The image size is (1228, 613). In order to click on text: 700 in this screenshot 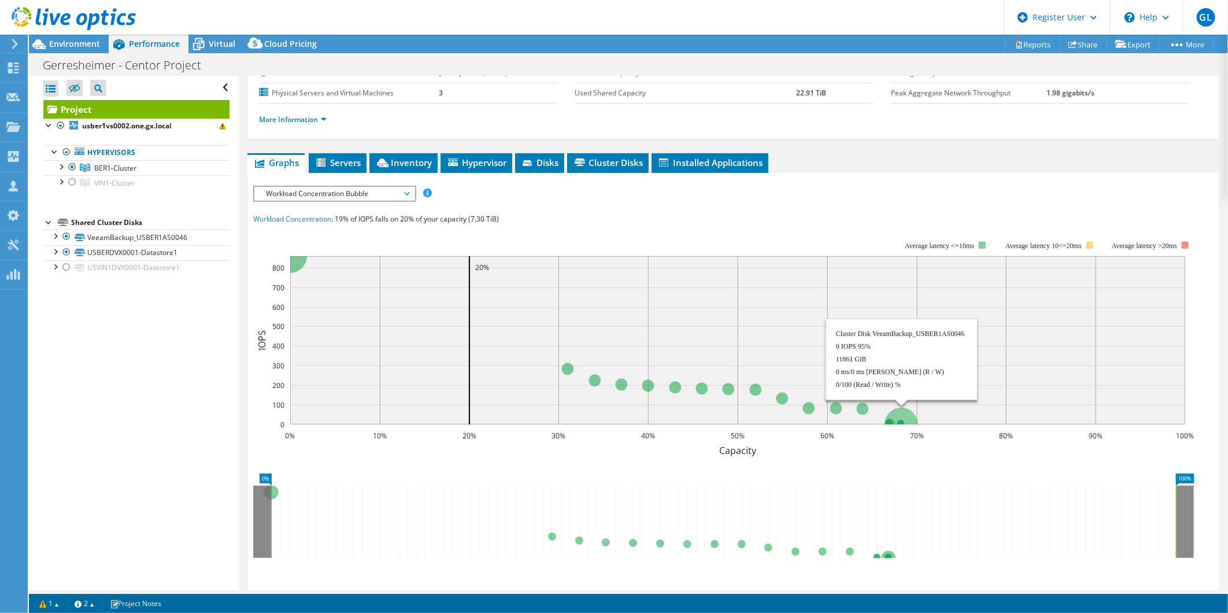, I will do `click(278, 287)`.